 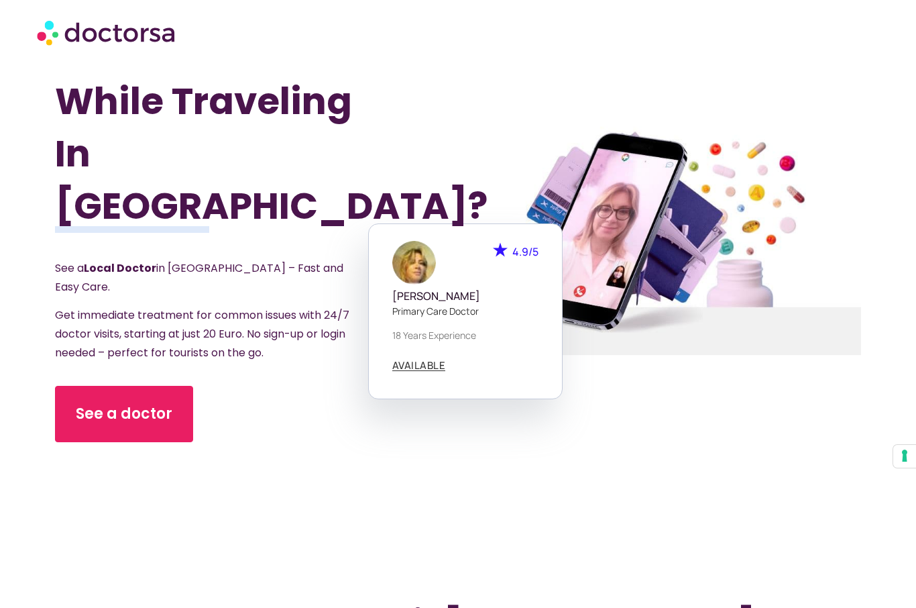 What do you see at coordinates (419, 365) in the screenshot?
I see `span: AVAILABLE` at bounding box center [419, 365].